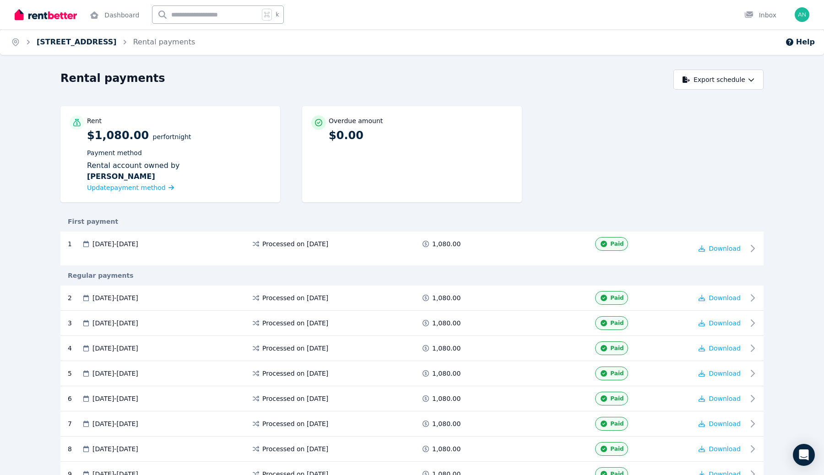 Image resolution: width=824 pixels, height=475 pixels. Describe the element at coordinates (94, 121) in the screenshot. I see `p: Rent` at that location.